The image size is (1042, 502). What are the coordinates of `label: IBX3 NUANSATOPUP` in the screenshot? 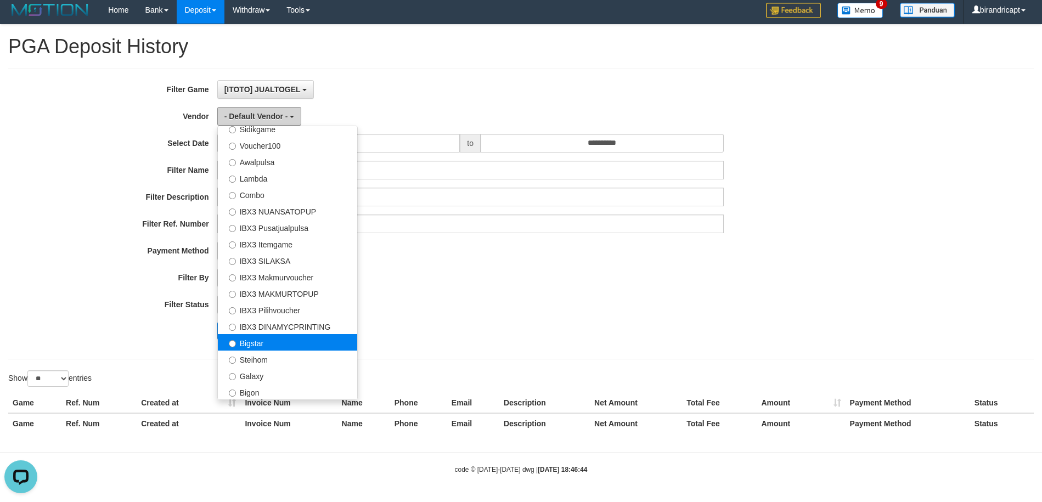 It's located at (288, 211).